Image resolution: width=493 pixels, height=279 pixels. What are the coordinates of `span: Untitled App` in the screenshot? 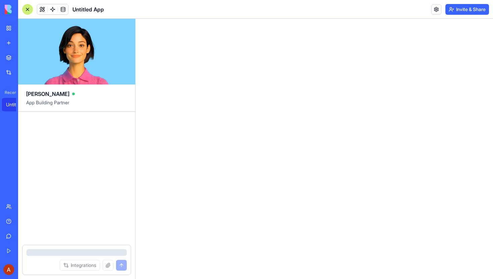 It's located at (88, 9).